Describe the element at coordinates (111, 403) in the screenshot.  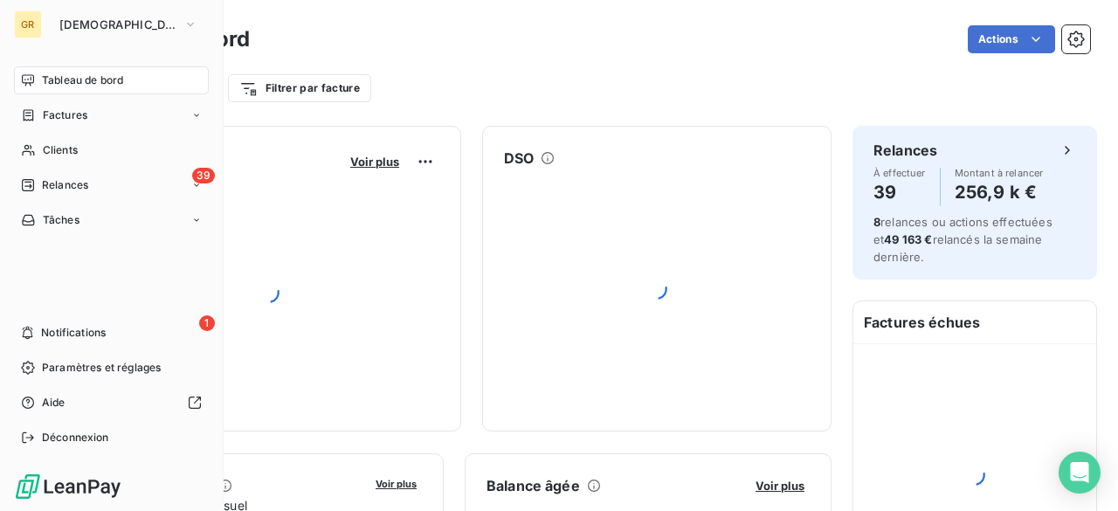
I see `a: Aide` at that location.